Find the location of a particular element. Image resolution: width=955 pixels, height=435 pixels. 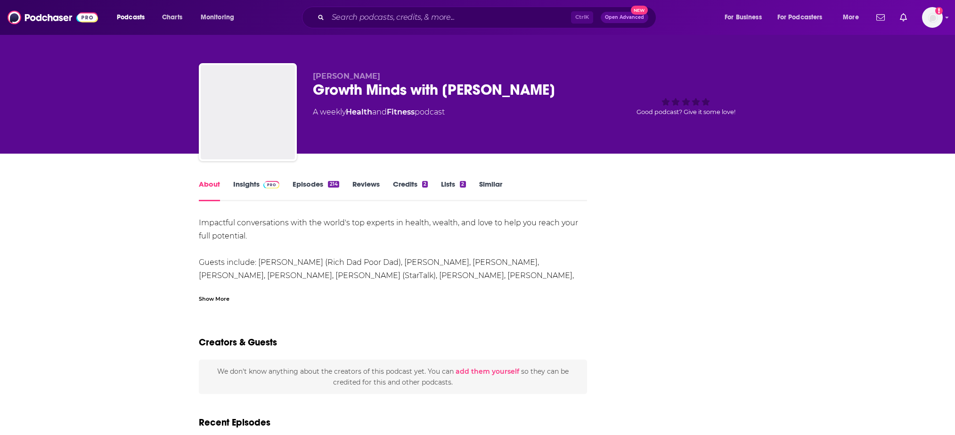

div: Impactful conversations with the world's top experts in health, wealth, and love to help you reac... is located at coordinates (393, 276).